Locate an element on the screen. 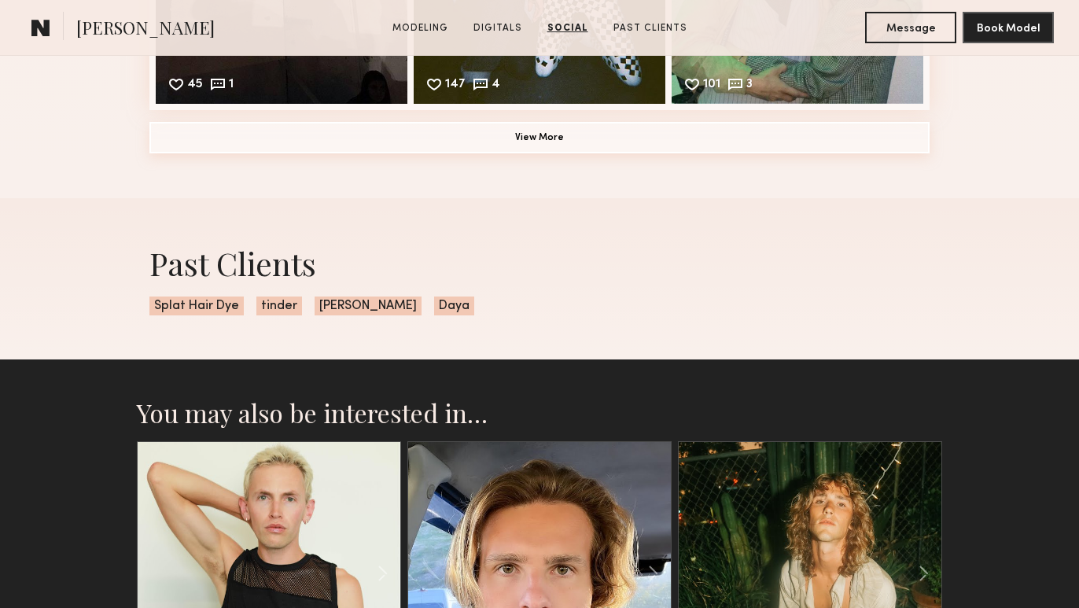 The height and width of the screenshot is (608, 1079). div: 4 is located at coordinates (495, 86).